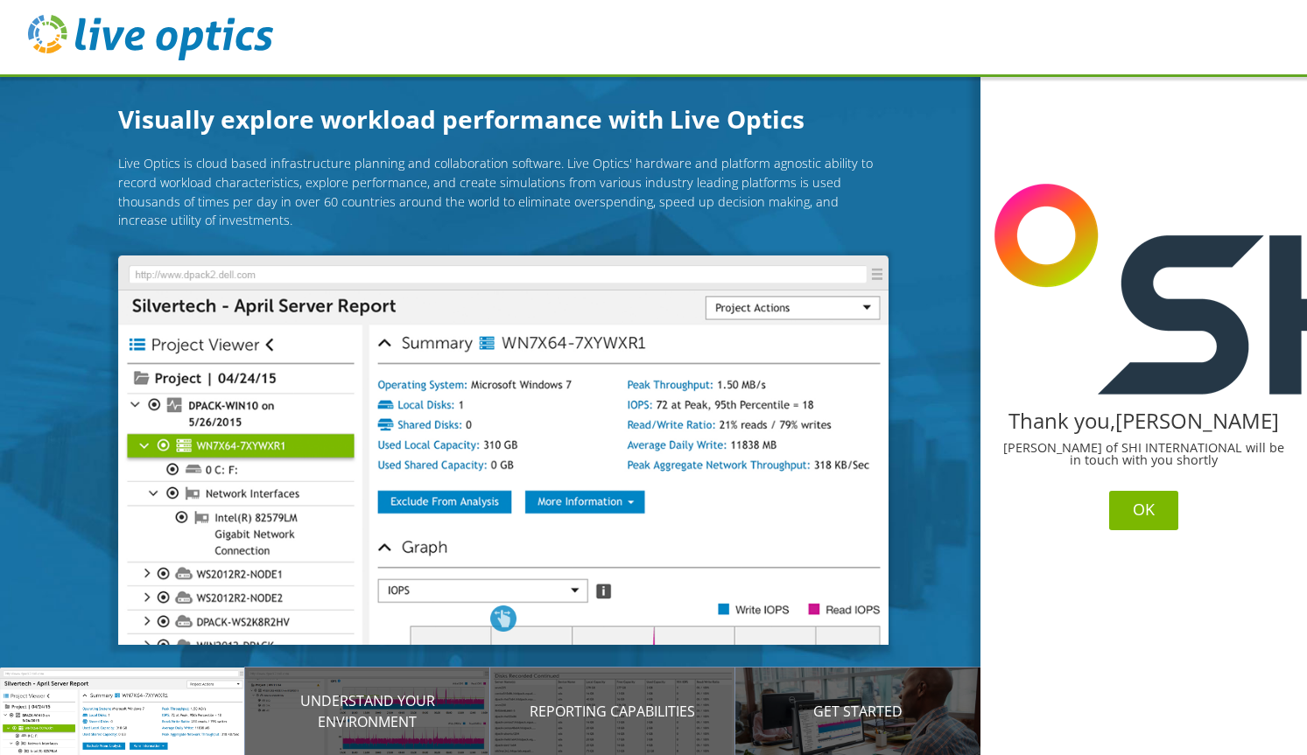  Describe the element at coordinates (613, 711) in the screenshot. I see `p: Reporting Capabilities` at that location.